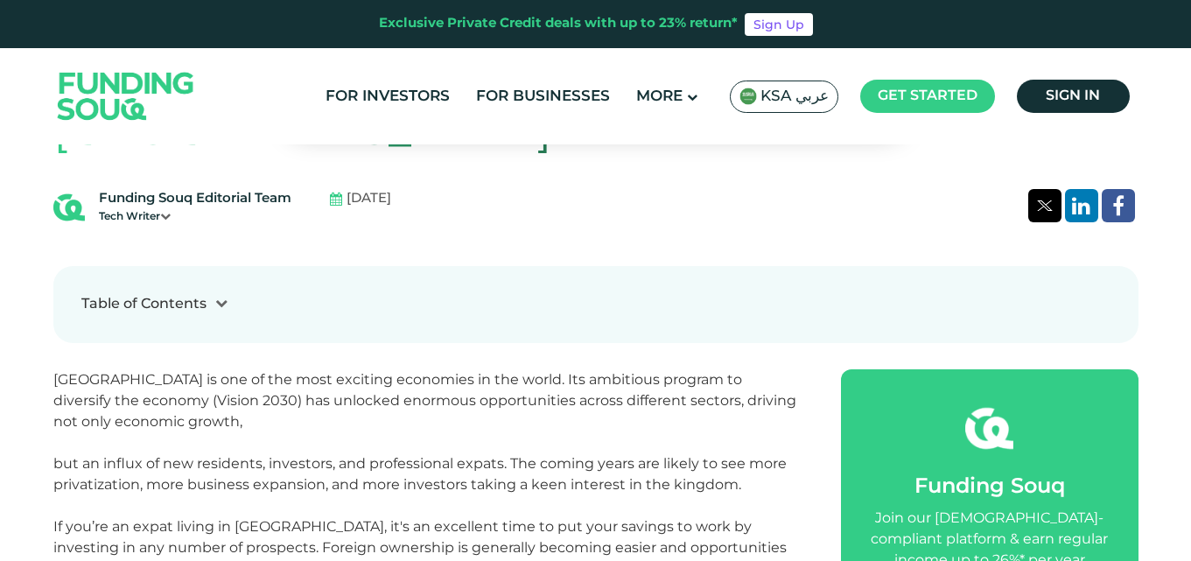  I want to click on a: Sign Up, so click(779, 25).